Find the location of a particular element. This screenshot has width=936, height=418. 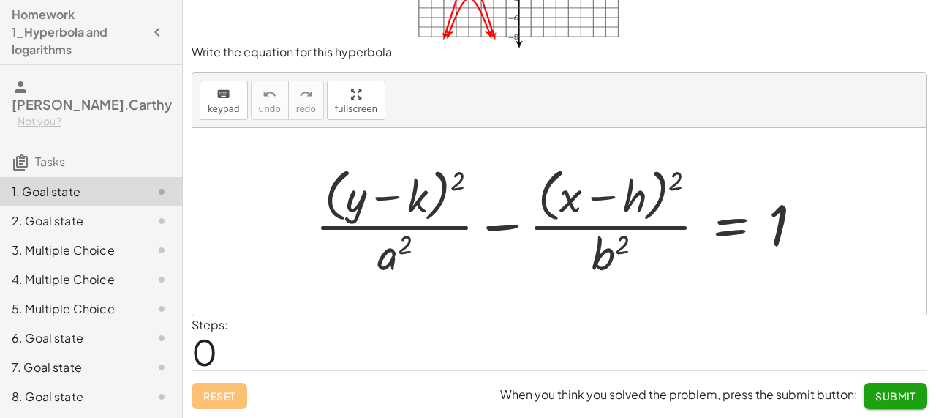

div: 7. Goal state is located at coordinates (70, 367).